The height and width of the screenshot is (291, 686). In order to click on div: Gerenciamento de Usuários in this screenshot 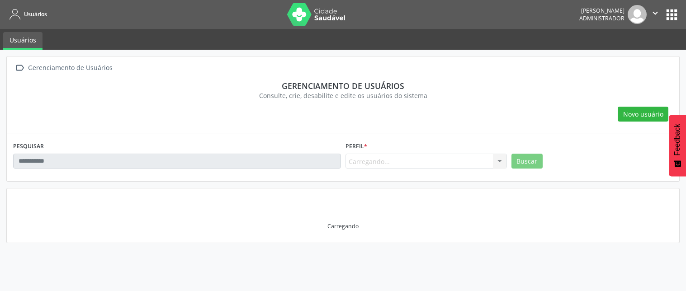, I will do `click(70, 68)`.